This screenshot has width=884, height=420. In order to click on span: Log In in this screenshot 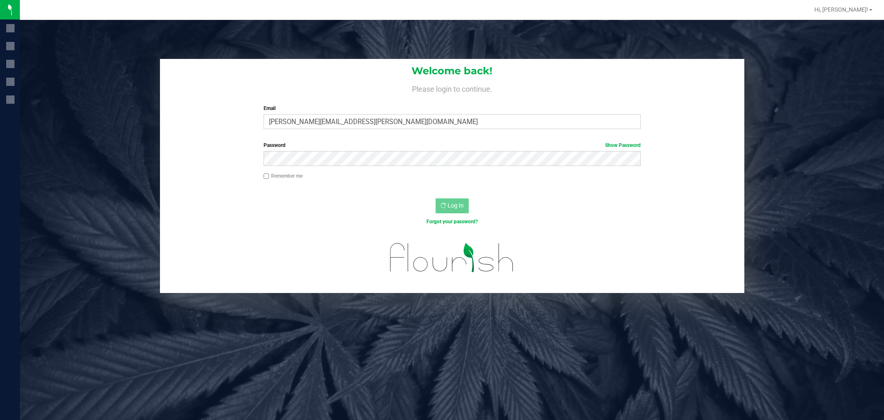, I will do `click(456, 205)`.